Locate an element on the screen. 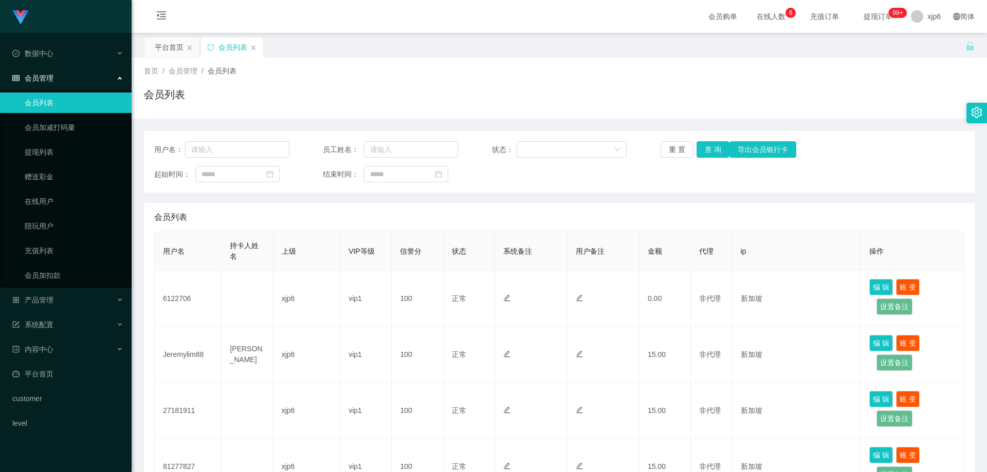 Image resolution: width=987 pixels, height=472 pixels. span: 会员列表 is located at coordinates (222, 71).